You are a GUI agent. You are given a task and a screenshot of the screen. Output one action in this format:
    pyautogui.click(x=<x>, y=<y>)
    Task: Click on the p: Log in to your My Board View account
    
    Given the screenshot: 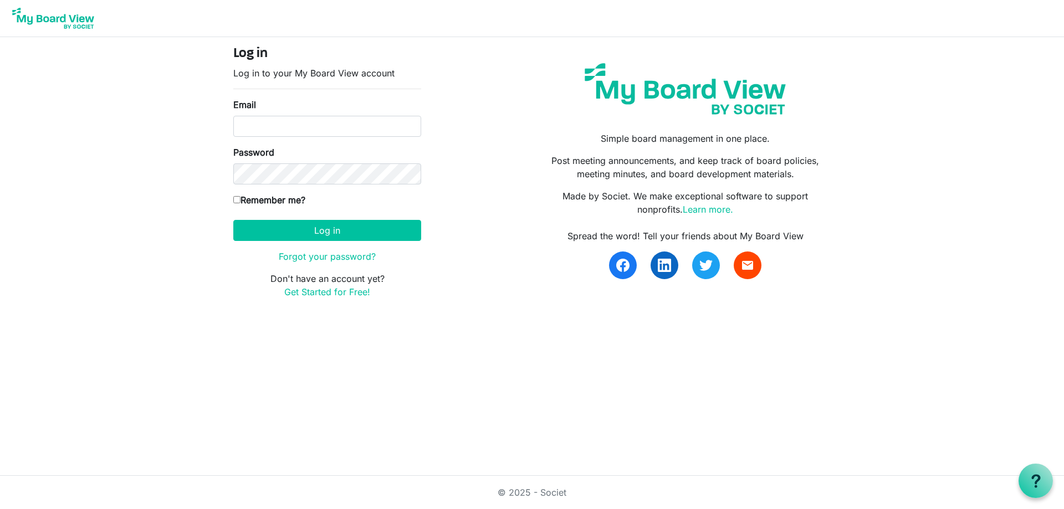 What is the action you would take?
    pyautogui.click(x=327, y=73)
    